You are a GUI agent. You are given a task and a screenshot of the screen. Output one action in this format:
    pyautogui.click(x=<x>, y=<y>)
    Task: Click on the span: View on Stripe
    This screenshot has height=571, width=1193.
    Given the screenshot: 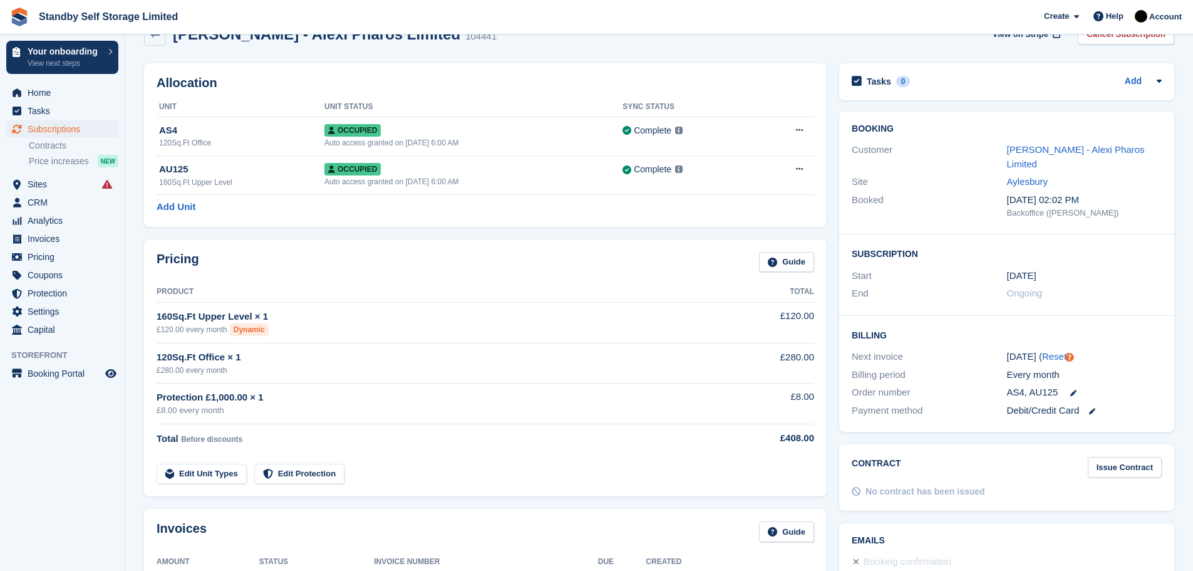 What is the action you would take?
    pyautogui.click(x=1020, y=34)
    